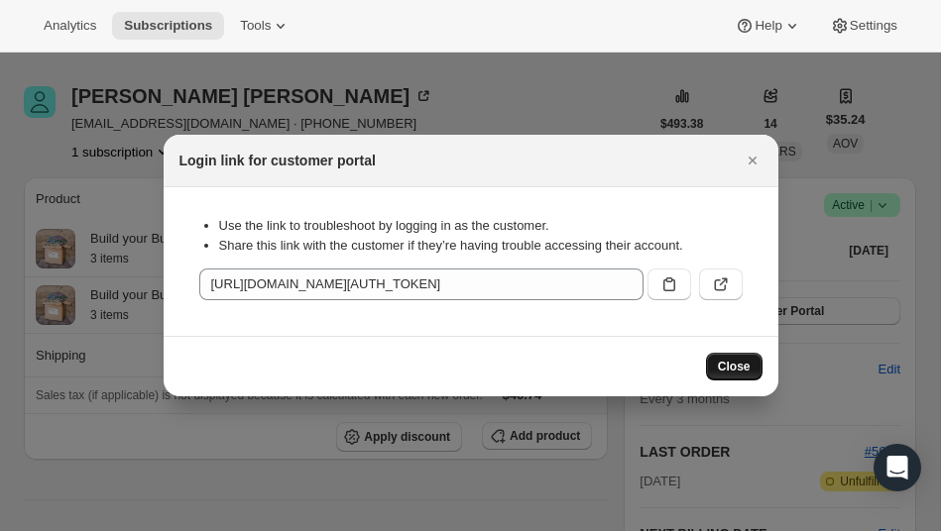 This screenshot has width=941, height=531. What do you see at coordinates (168, 26) in the screenshot?
I see `span: Subscriptions` at bounding box center [168, 26].